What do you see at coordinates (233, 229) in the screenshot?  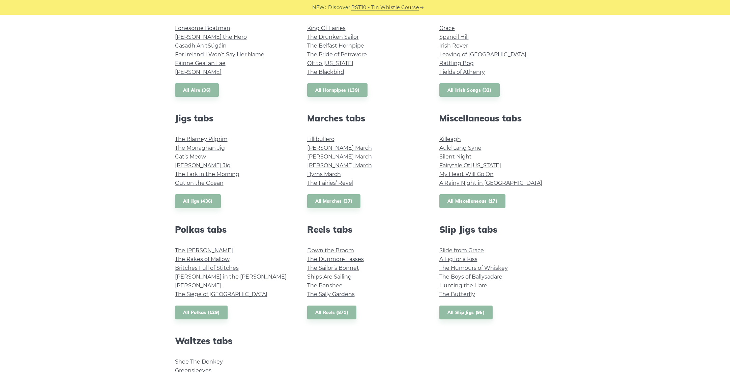 I see `h2: Polkas tabs` at bounding box center [233, 229].